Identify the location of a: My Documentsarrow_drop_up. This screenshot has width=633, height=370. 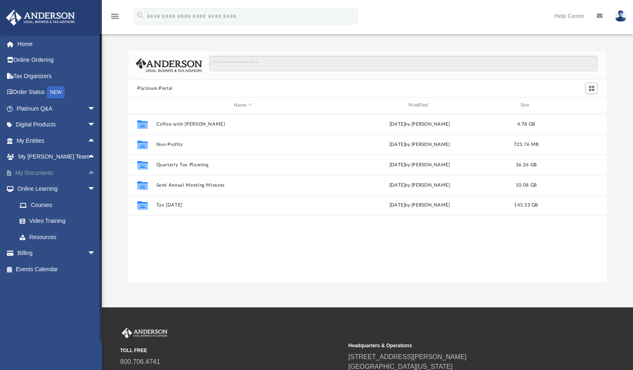
(57, 173).